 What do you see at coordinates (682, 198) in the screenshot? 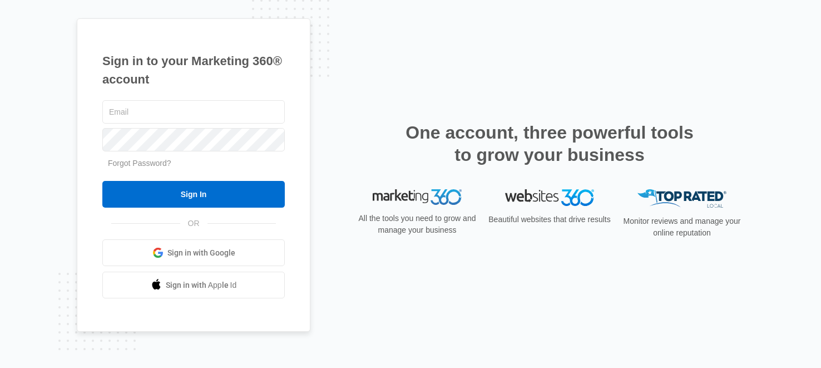
I see `img: Top Rated Local` at bounding box center [682, 198].